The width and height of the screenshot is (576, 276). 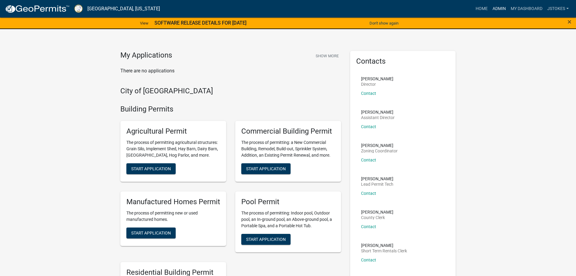 What do you see at coordinates (231, 109) in the screenshot?
I see `h4: Building Permits` at bounding box center [231, 109].